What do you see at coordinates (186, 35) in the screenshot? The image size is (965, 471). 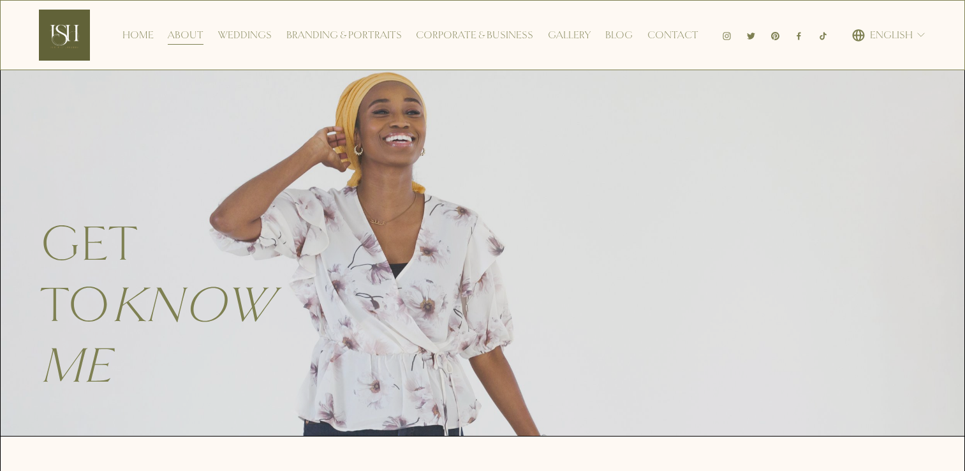 I see `a: About` at bounding box center [186, 35].